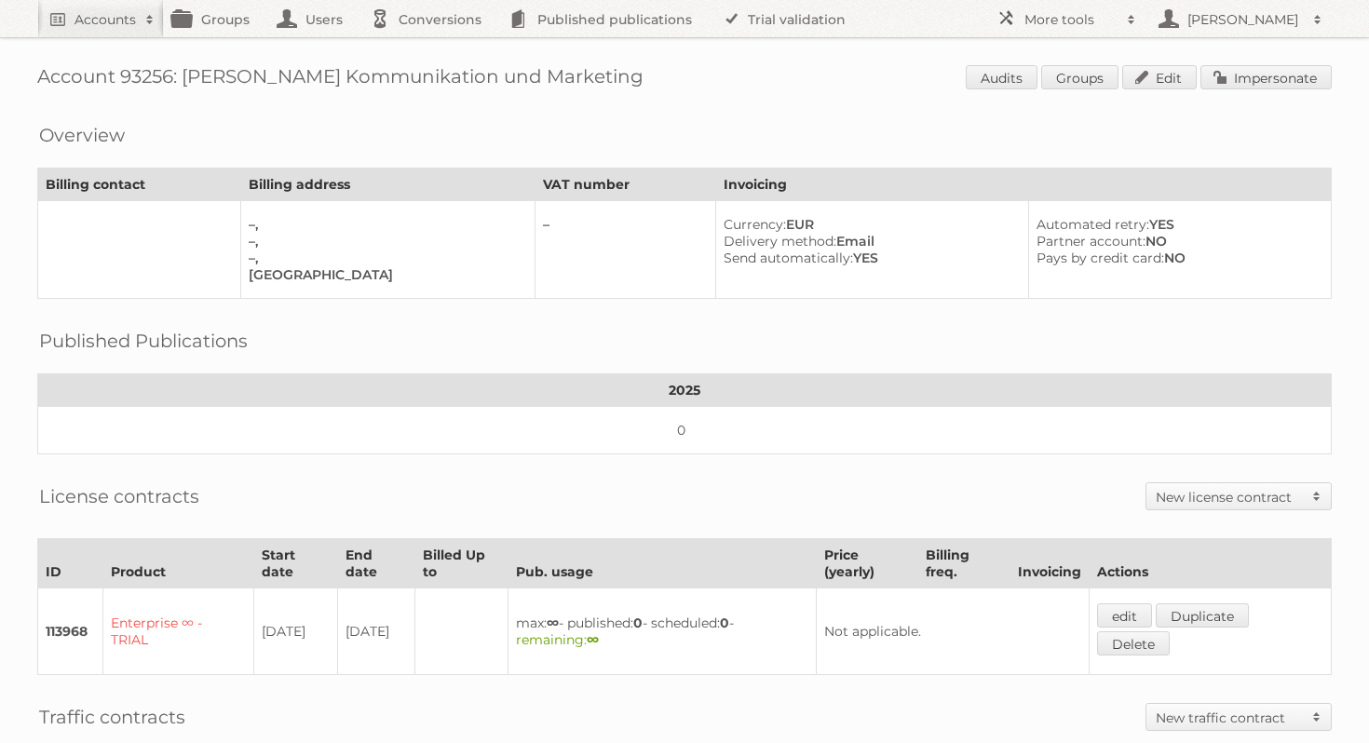 The image size is (1369, 743). What do you see at coordinates (1090, 241) in the screenshot?
I see `span: Partner account:` at bounding box center [1090, 241].